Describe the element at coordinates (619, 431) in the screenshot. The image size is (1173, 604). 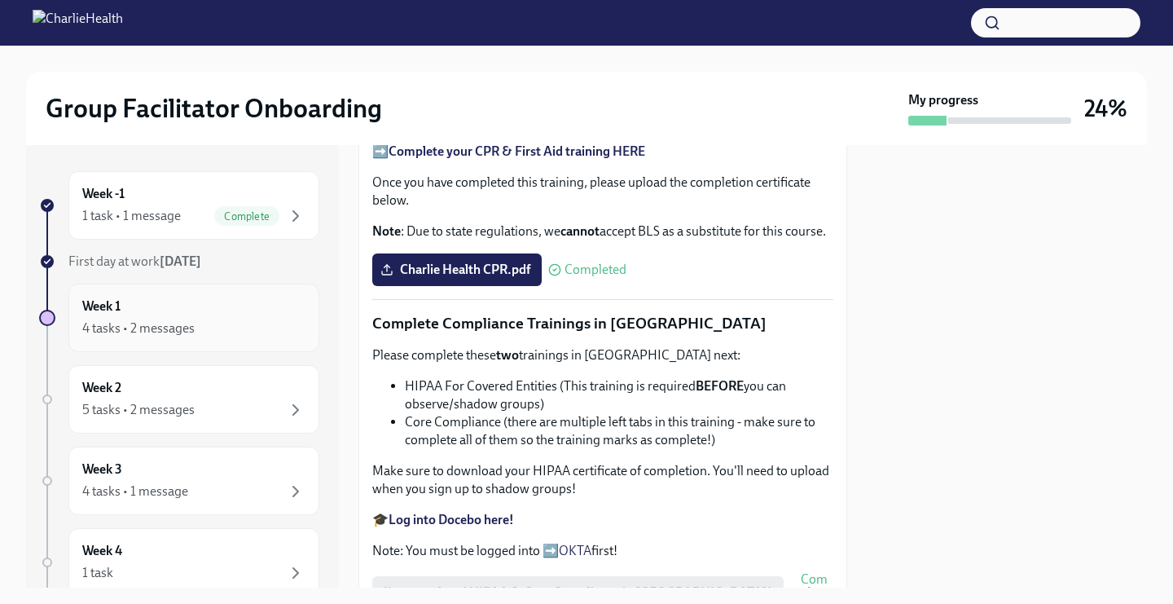
I see `li: Core Compliance (there are multiple left tabs in this training - make sure to complete all of the...` at that location.